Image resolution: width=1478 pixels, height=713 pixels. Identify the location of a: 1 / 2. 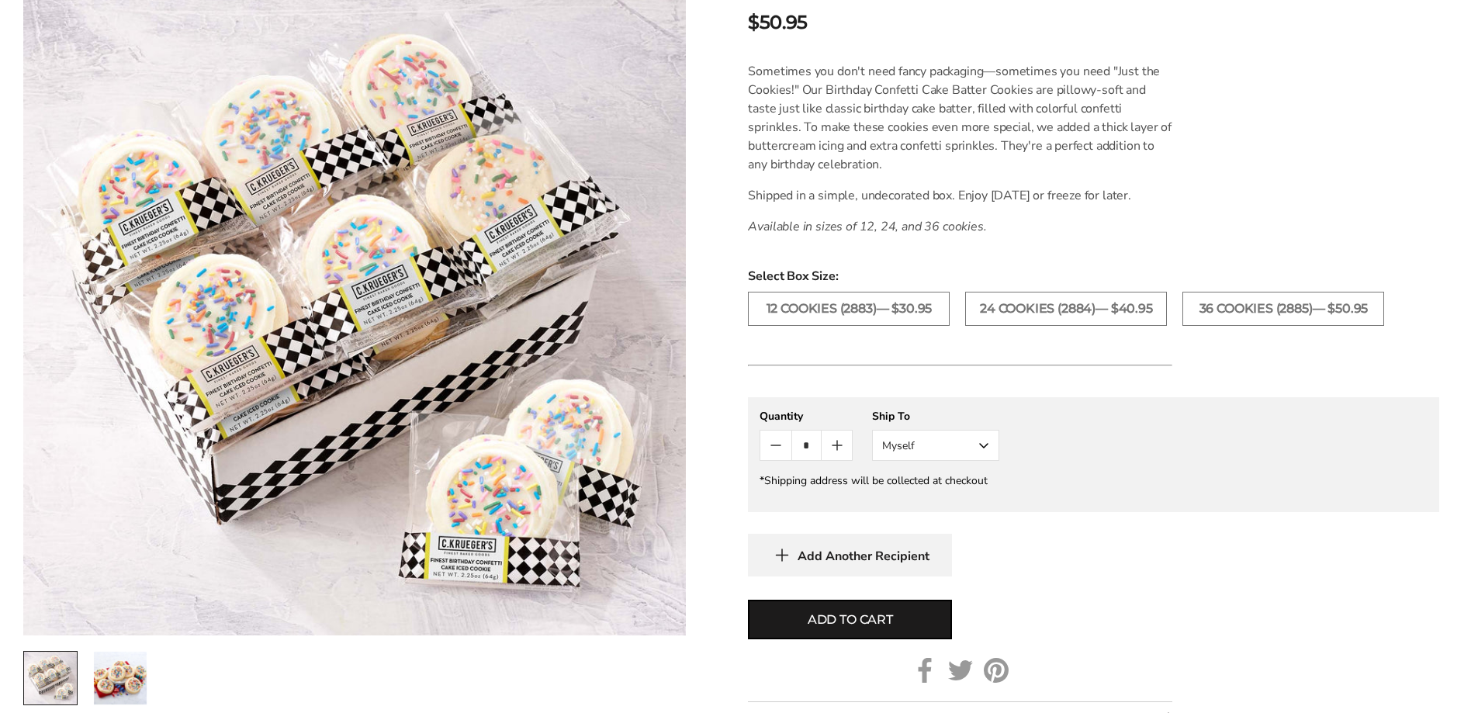
(50, 678).